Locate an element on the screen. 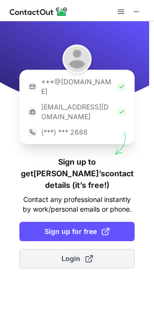 Image resolution: width=154 pixels, height=309 pixels. img: ContactOut v5.3.10 is located at coordinates (39, 12).